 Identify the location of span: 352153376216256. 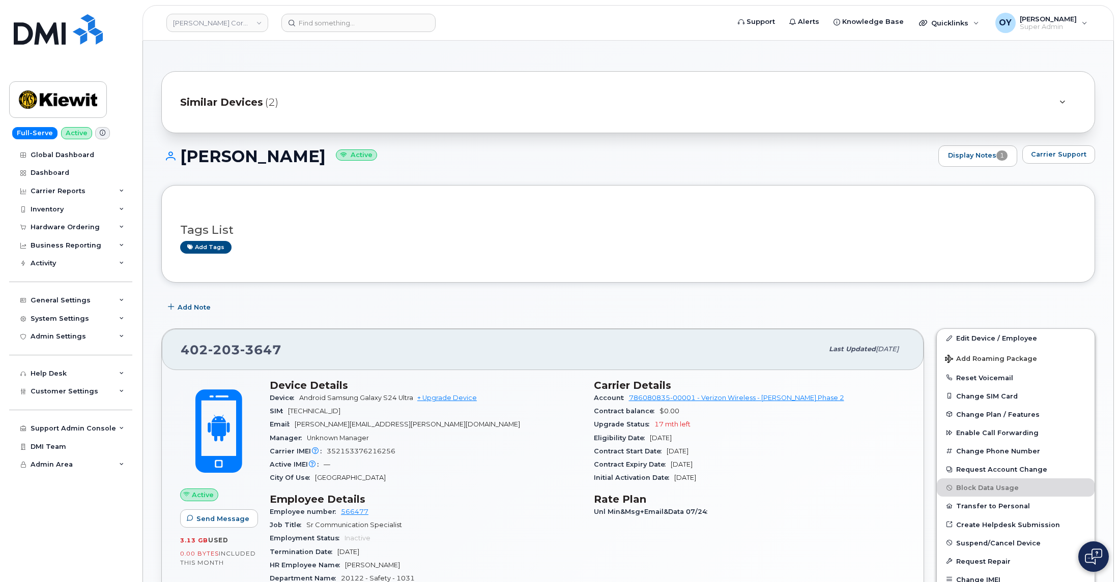
(361, 451).